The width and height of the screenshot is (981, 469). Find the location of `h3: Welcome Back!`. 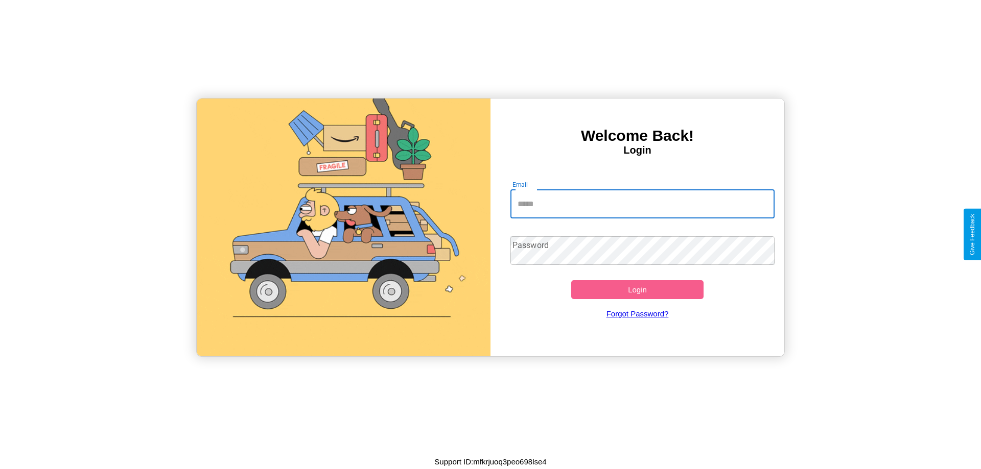

h3: Welcome Back! is located at coordinates (637, 136).